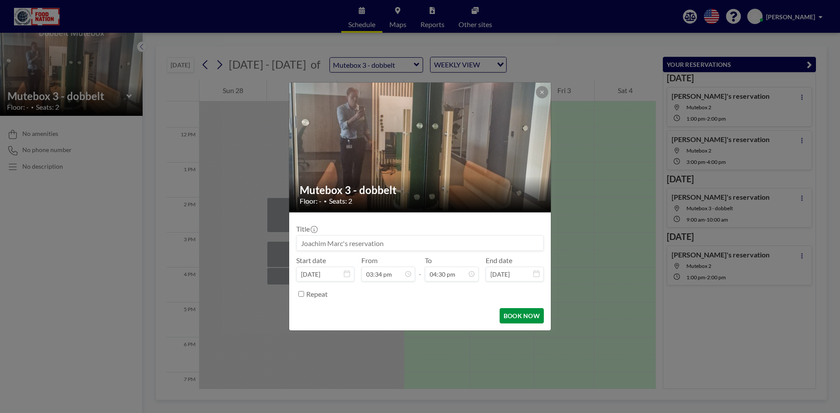 This screenshot has width=840, height=413. What do you see at coordinates (306, 229) in the screenshot?
I see `label: Title` at bounding box center [306, 229].